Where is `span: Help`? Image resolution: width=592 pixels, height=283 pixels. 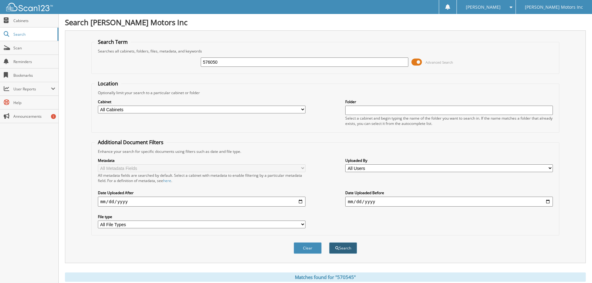 span: Help is located at coordinates (34, 103).